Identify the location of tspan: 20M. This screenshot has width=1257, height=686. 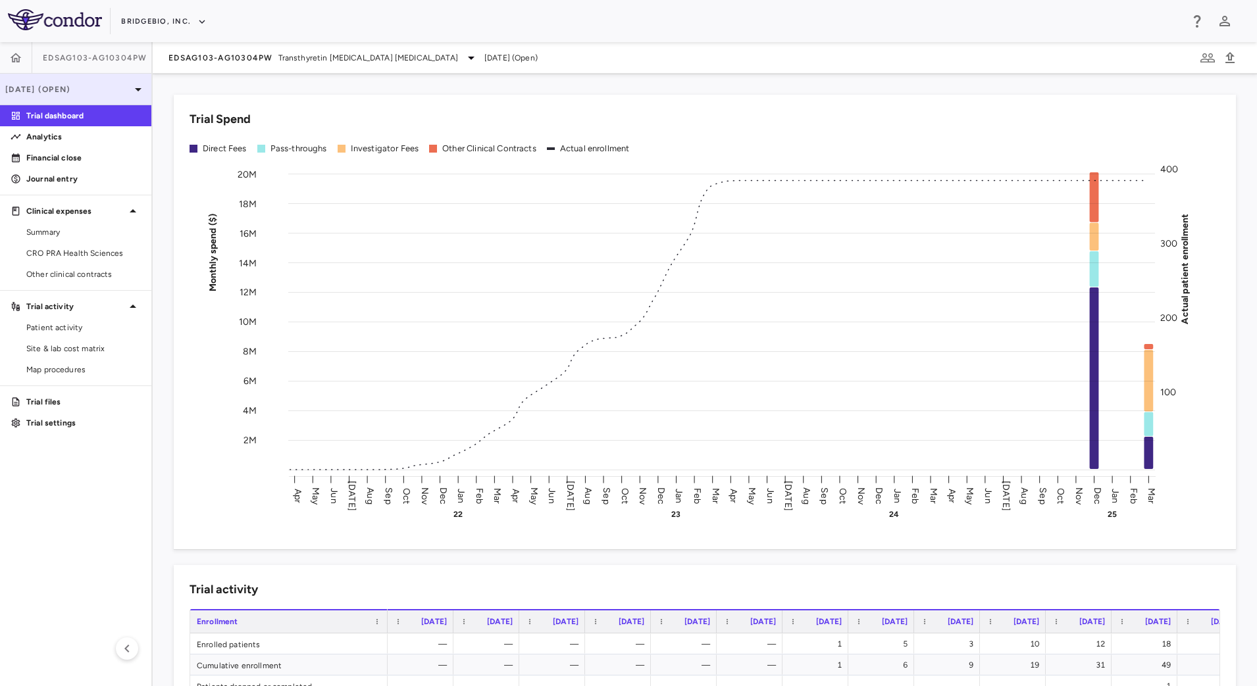
(247, 174).